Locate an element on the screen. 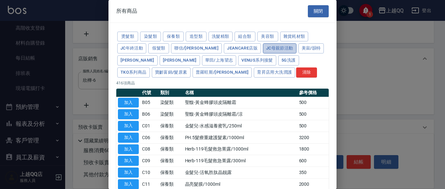 This screenshot has width=445, height=189. td: 1800 is located at coordinates (313, 149).